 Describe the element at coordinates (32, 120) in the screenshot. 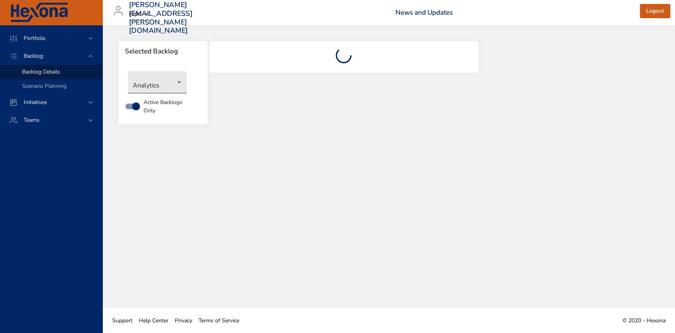

I see `span: Teams` at that location.